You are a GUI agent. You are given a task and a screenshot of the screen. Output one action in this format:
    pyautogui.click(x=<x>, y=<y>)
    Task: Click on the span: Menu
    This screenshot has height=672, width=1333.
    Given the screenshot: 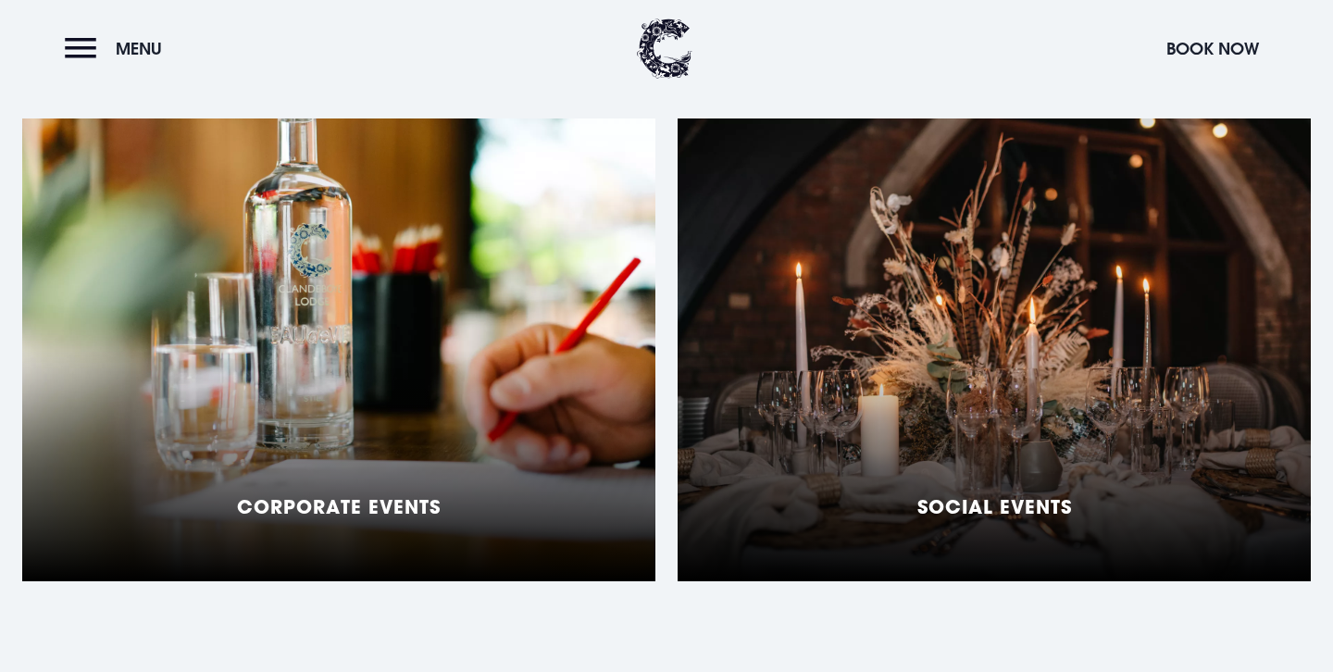 What is the action you would take?
    pyautogui.click(x=139, y=48)
    